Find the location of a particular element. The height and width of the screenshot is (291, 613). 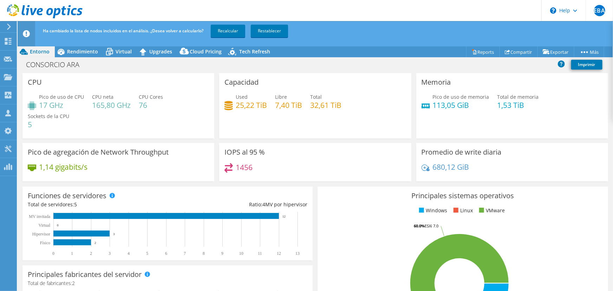

a: Restablecer is located at coordinates (270, 31).